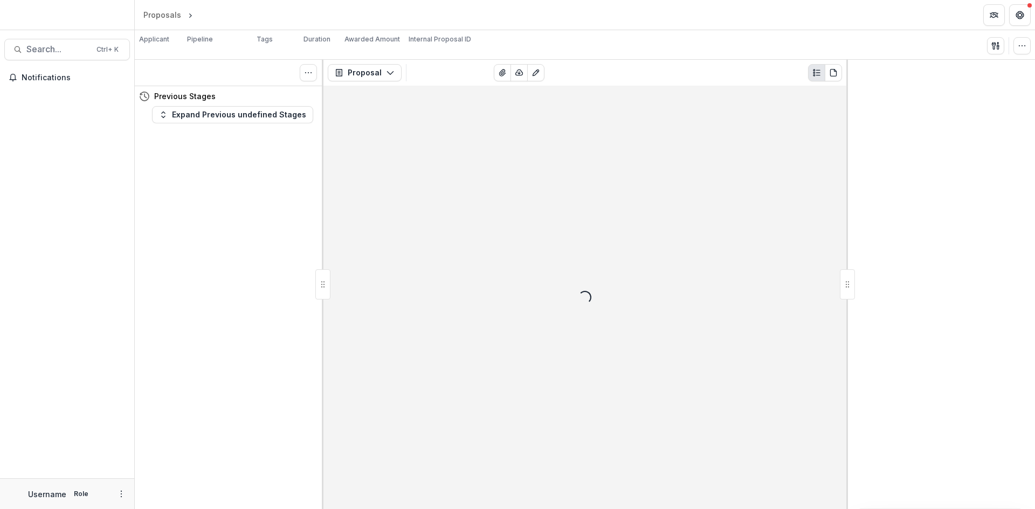 The height and width of the screenshot is (509, 1035). Describe the element at coordinates (162, 15) in the screenshot. I see `div: Proposals` at that location.